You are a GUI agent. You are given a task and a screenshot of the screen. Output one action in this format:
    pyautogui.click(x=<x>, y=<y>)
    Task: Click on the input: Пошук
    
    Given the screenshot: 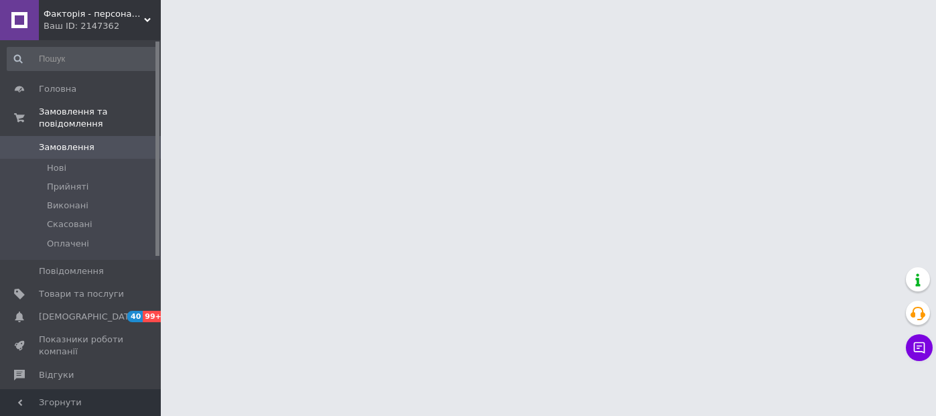 What is the action you would take?
    pyautogui.click(x=82, y=59)
    